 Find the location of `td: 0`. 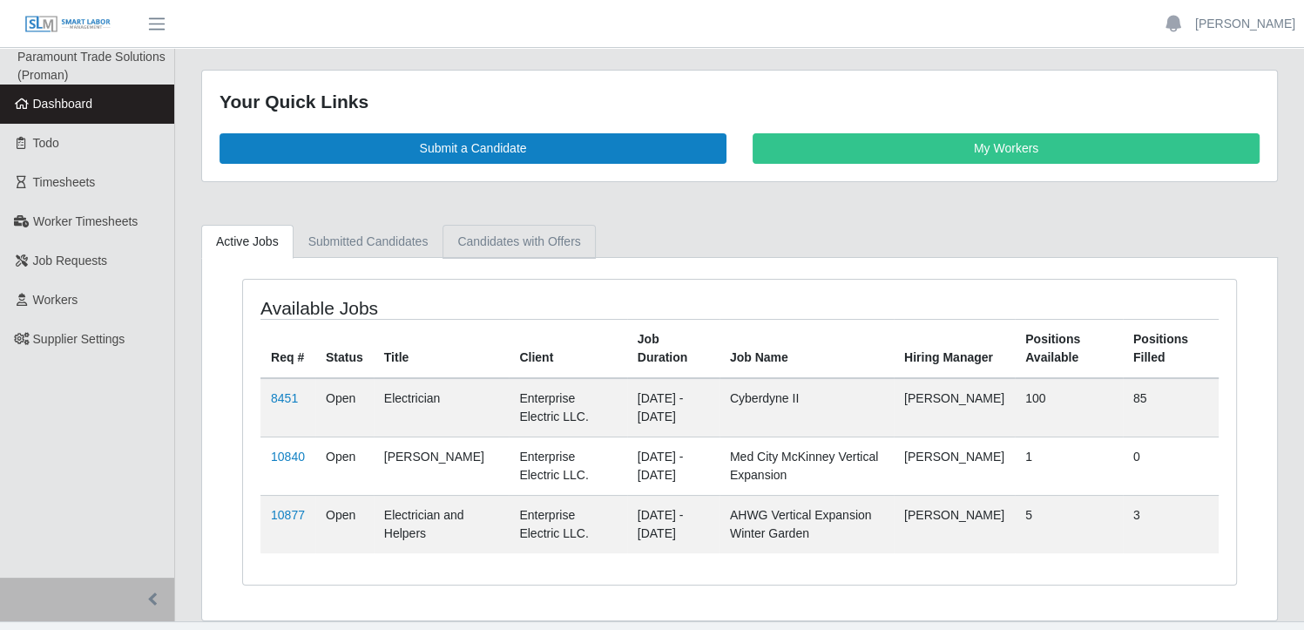

td: 0 is located at coordinates (1170, 465).